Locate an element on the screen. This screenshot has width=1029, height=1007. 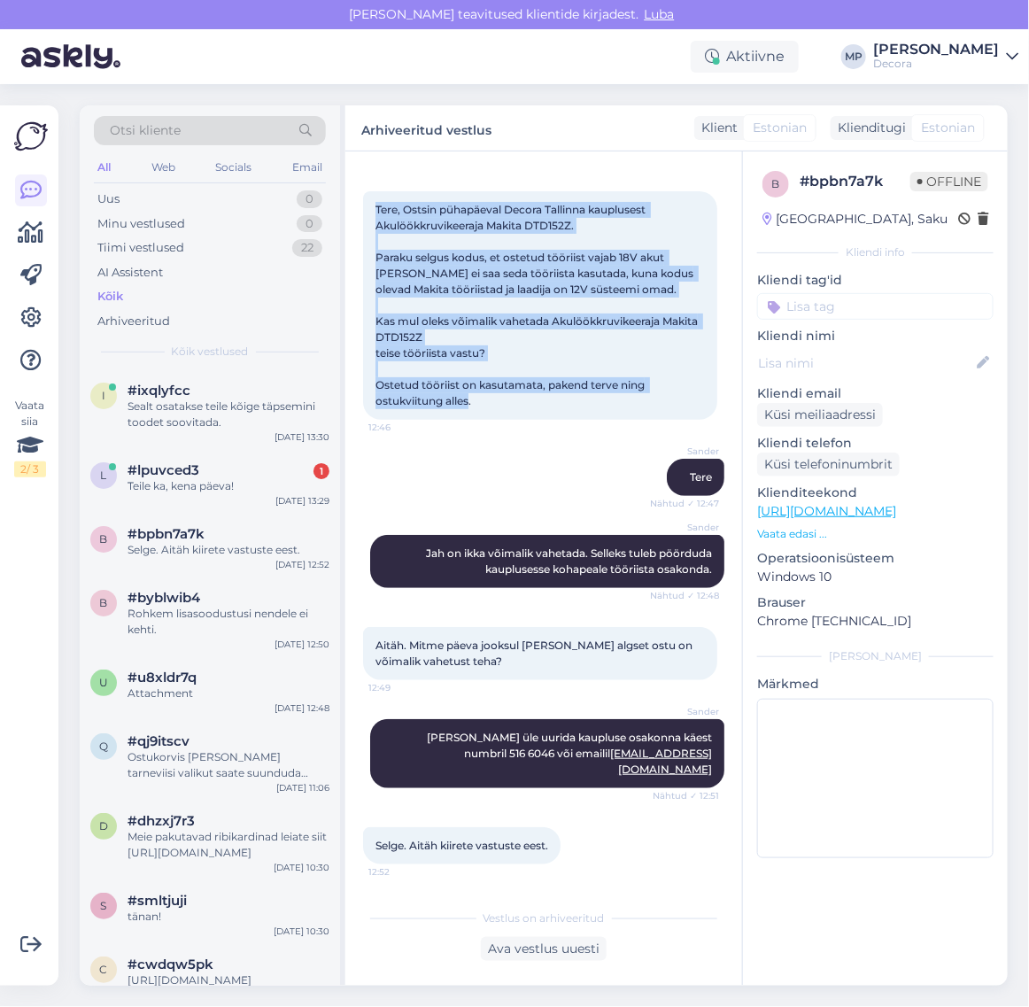
img: Askly Logo is located at coordinates (31, 136).